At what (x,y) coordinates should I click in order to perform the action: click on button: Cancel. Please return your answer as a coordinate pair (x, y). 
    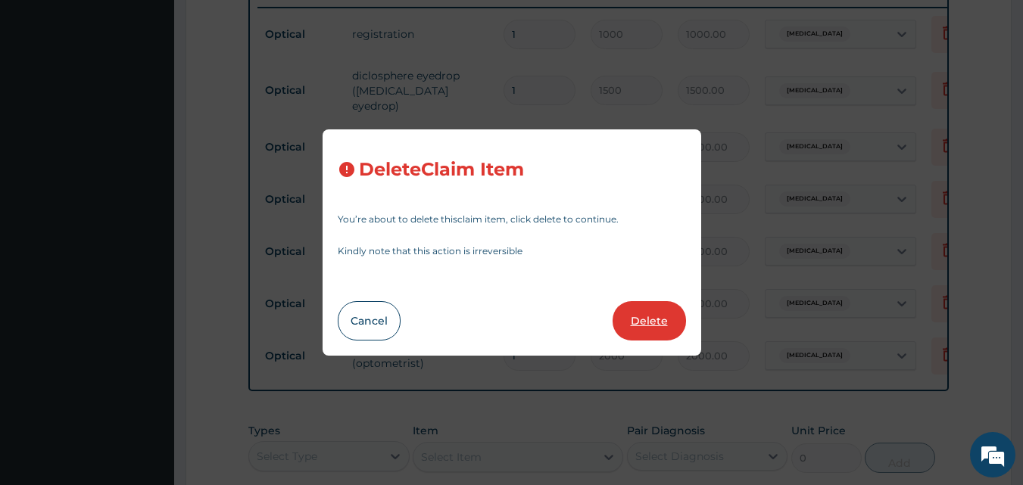
    Looking at the image, I should click on (369, 321).